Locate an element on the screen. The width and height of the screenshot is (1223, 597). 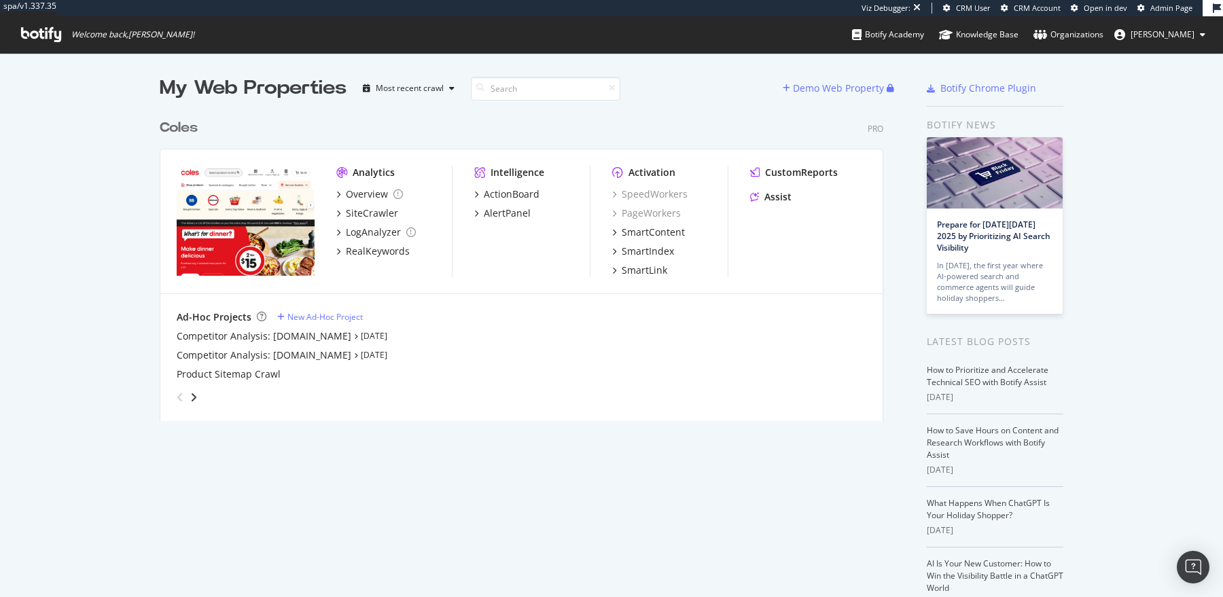
div: RealKeywords is located at coordinates (378, 251).